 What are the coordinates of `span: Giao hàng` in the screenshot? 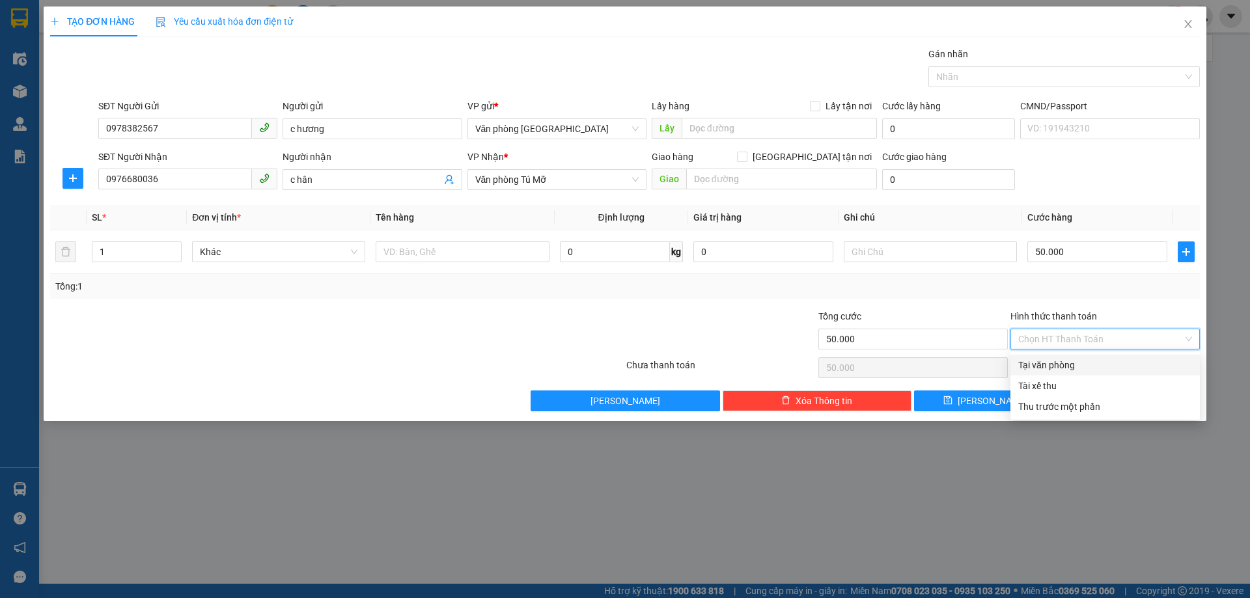 It's located at (672, 157).